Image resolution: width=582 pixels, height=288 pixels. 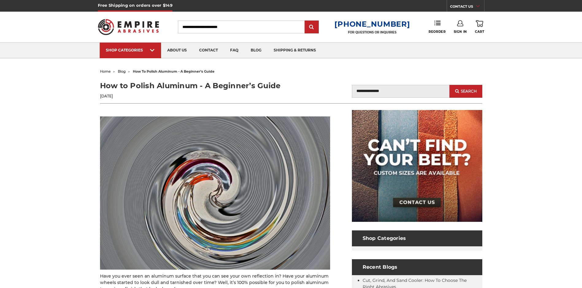 What do you see at coordinates (469, 91) in the screenshot?
I see `span: Search` at bounding box center [469, 91].